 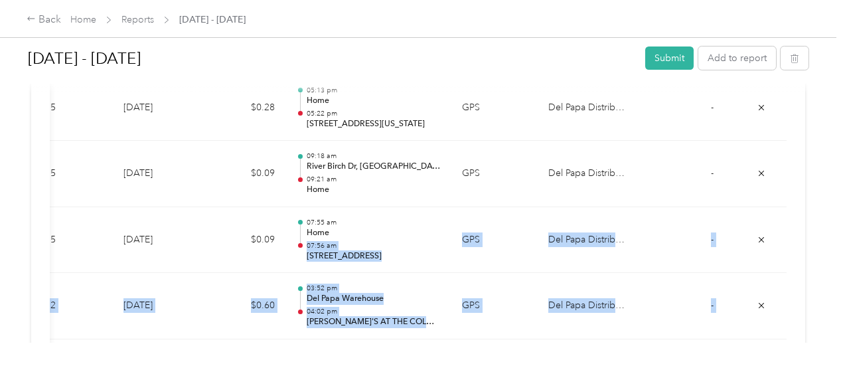 What do you see at coordinates (374, 311) in the screenshot?
I see `p: 04:02 pm` at bounding box center [374, 311].